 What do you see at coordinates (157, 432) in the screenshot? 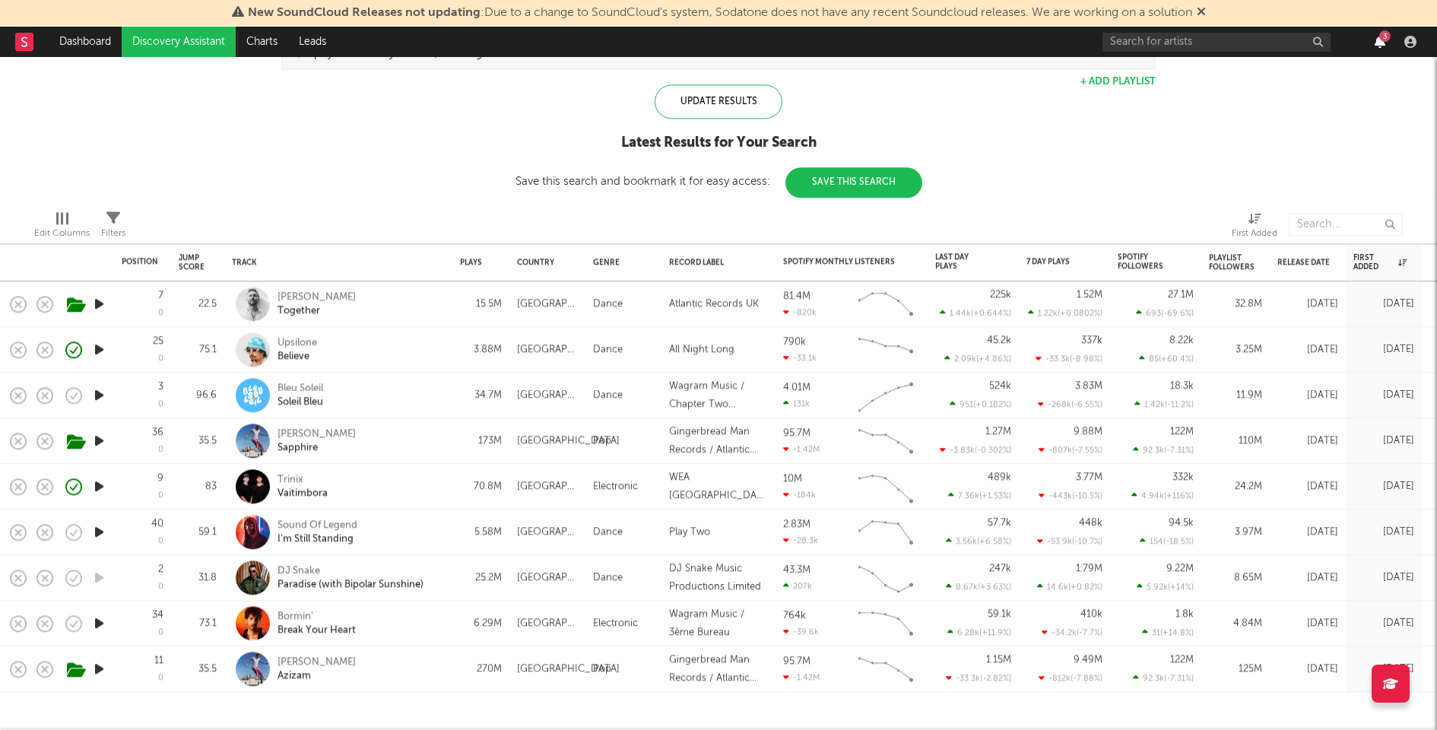
I see `div: 36` at bounding box center [157, 432].